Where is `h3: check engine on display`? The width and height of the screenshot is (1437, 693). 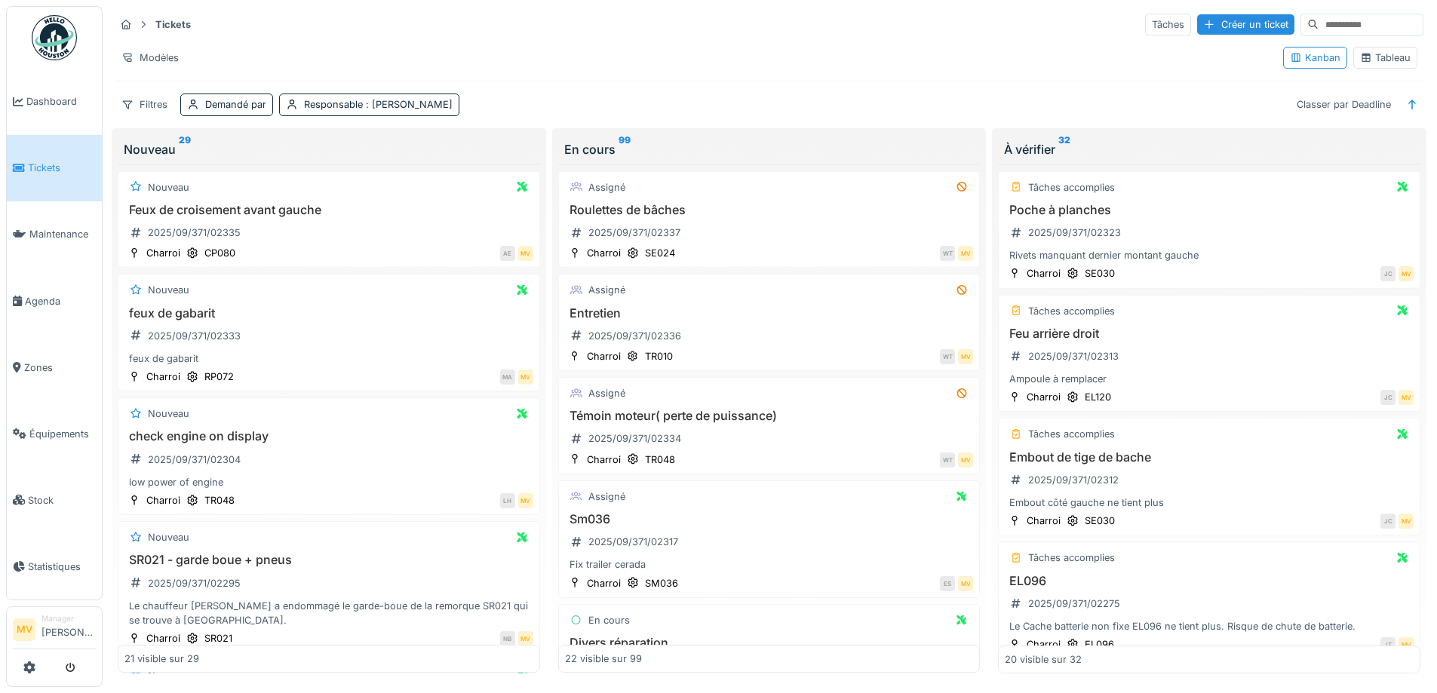 h3: check engine on display is located at coordinates (329, 436).